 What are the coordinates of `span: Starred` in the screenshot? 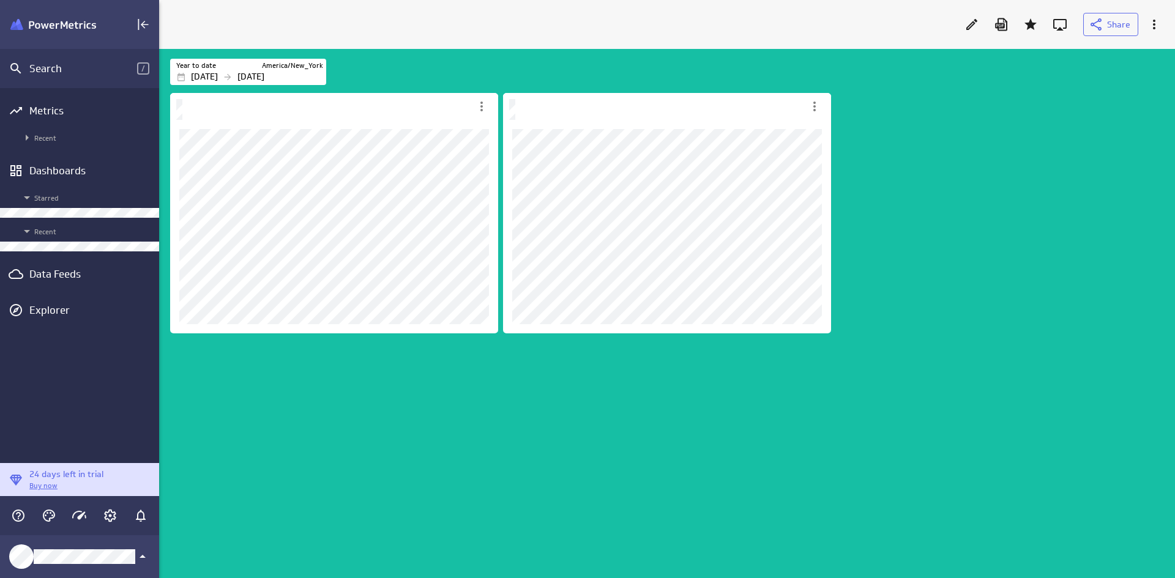 It's located at (86, 198).